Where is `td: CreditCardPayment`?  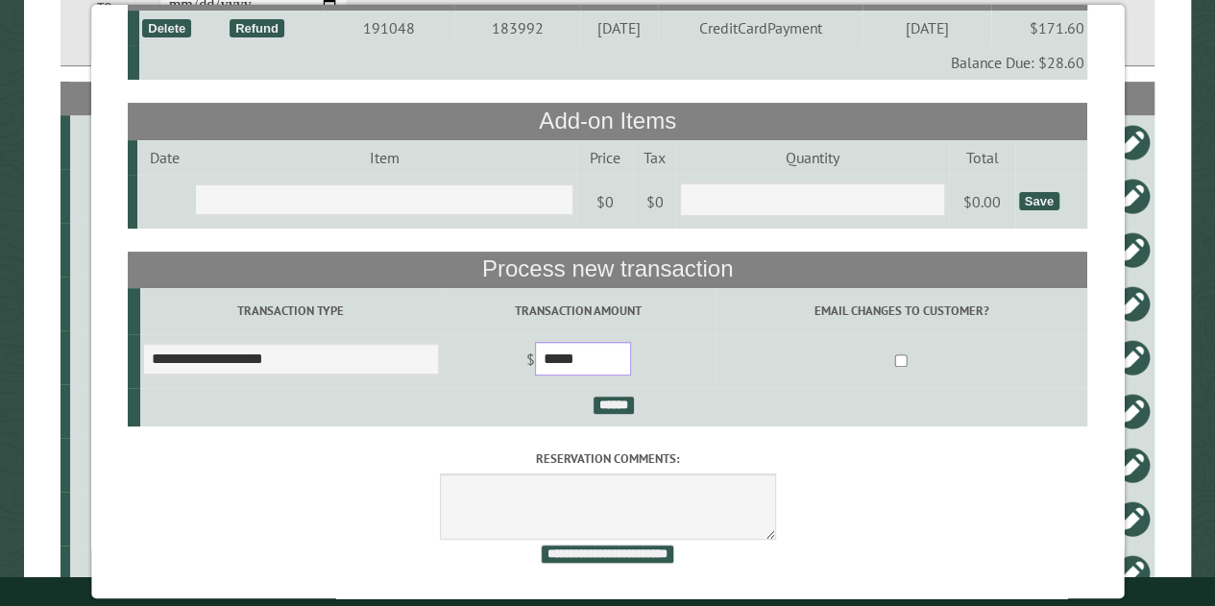 td: CreditCardPayment is located at coordinates (759, 28).